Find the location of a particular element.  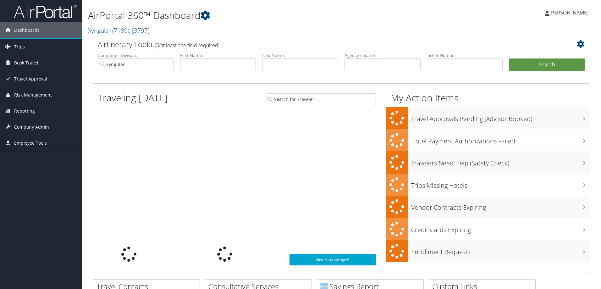

h3: Travel Approvals Pending (Advisor Booked) is located at coordinates (500, 117).